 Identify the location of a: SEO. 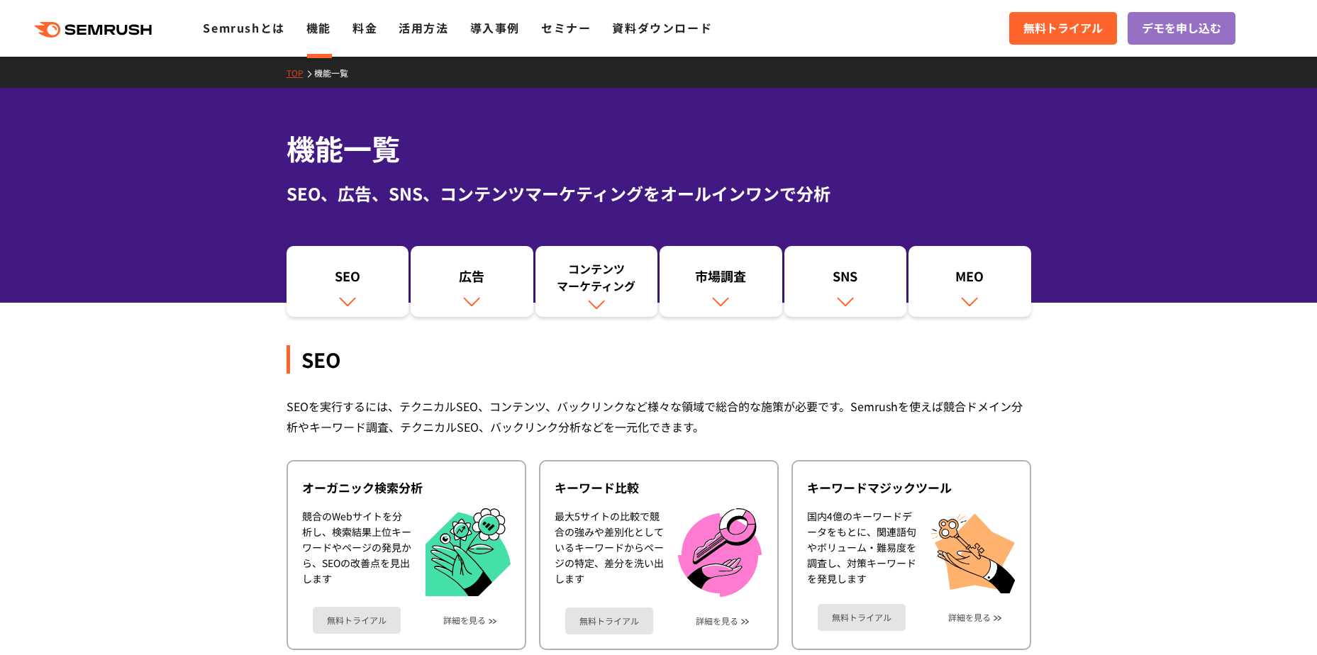
(347, 281).